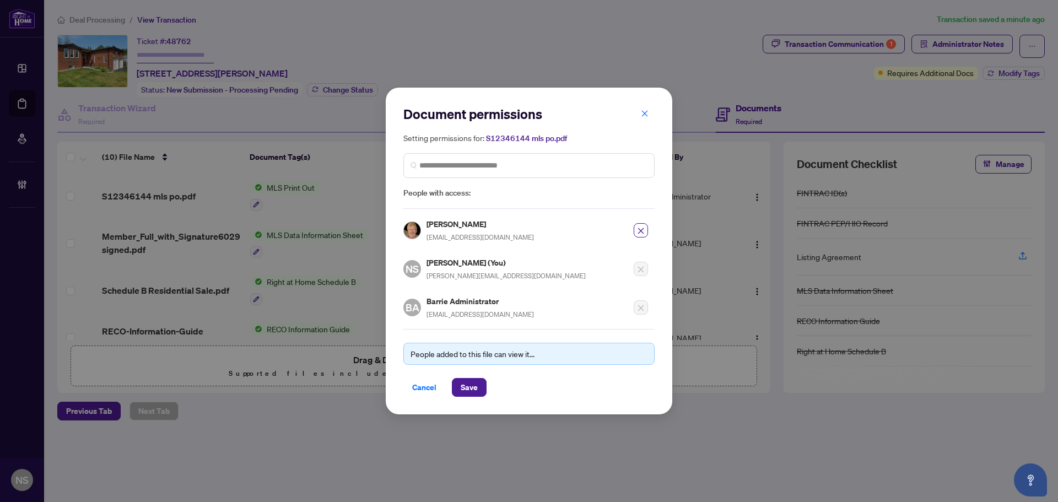 Image resolution: width=1058 pixels, height=502 pixels. Describe the element at coordinates (526, 138) in the screenshot. I see `span: S12346144 mls po.pdf` at that location.